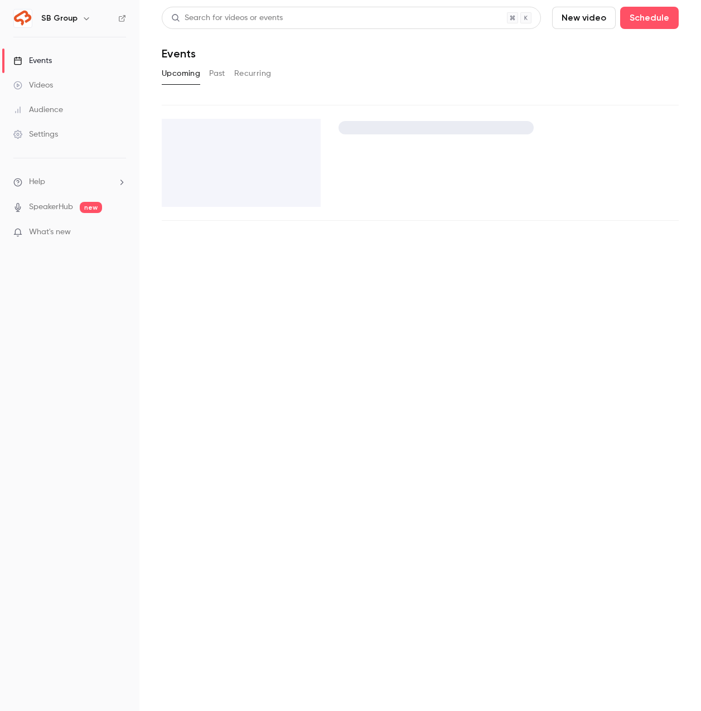 The height and width of the screenshot is (711, 701). What do you see at coordinates (91, 207) in the screenshot?
I see `span: new` at bounding box center [91, 207].